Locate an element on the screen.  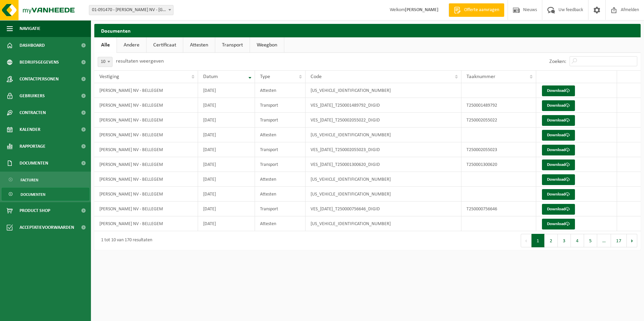
button: Next is located at coordinates (631, 241).